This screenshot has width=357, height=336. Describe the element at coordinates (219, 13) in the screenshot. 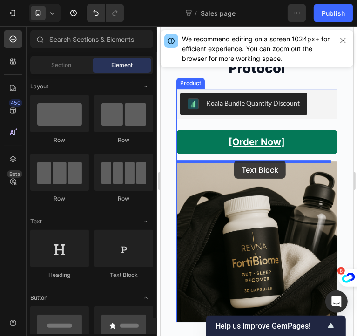

I see `span: Sales page` at that location.